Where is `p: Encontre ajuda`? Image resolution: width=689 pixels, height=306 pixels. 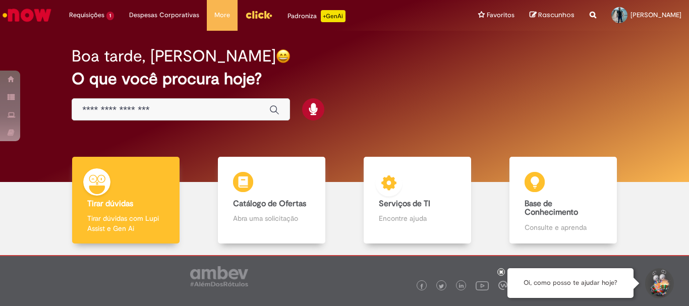 p: Encontre ajuda is located at coordinates (417, 218).